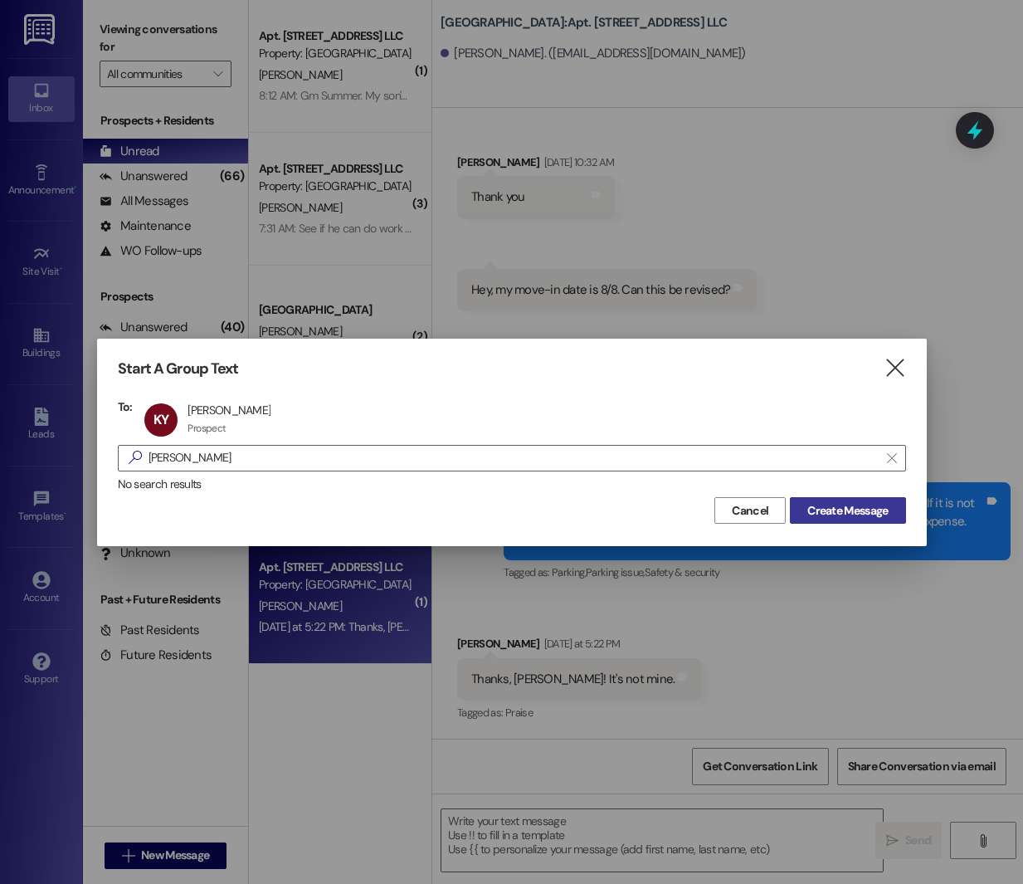 The width and height of the screenshot is (1023, 884). I want to click on span: Cancel, so click(750, 510).